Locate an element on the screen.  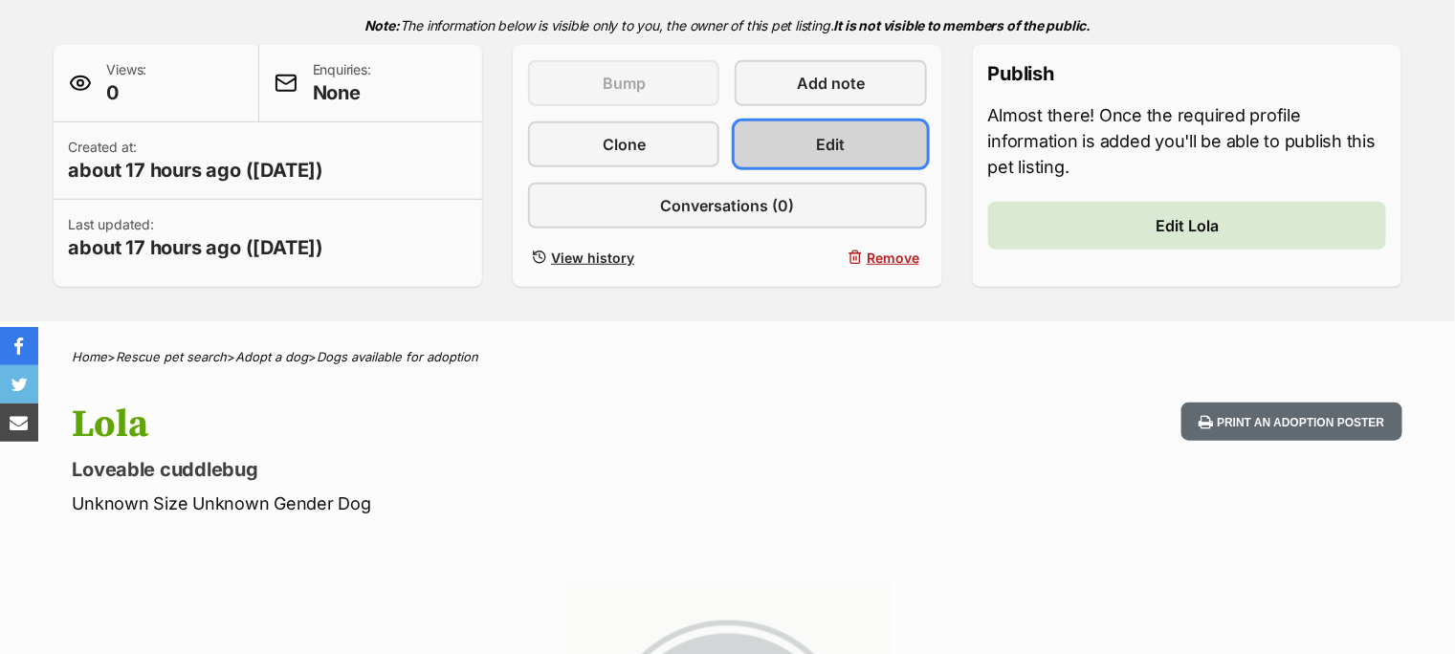
span: 0 is located at coordinates (127, 93).